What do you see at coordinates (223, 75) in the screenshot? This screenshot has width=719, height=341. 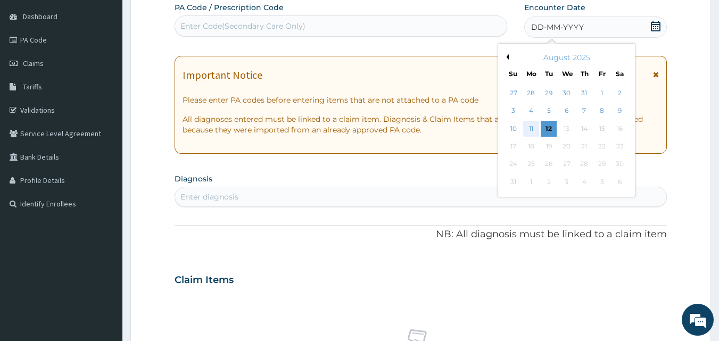 I see `h1: Important Notice` at bounding box center [223, 75].